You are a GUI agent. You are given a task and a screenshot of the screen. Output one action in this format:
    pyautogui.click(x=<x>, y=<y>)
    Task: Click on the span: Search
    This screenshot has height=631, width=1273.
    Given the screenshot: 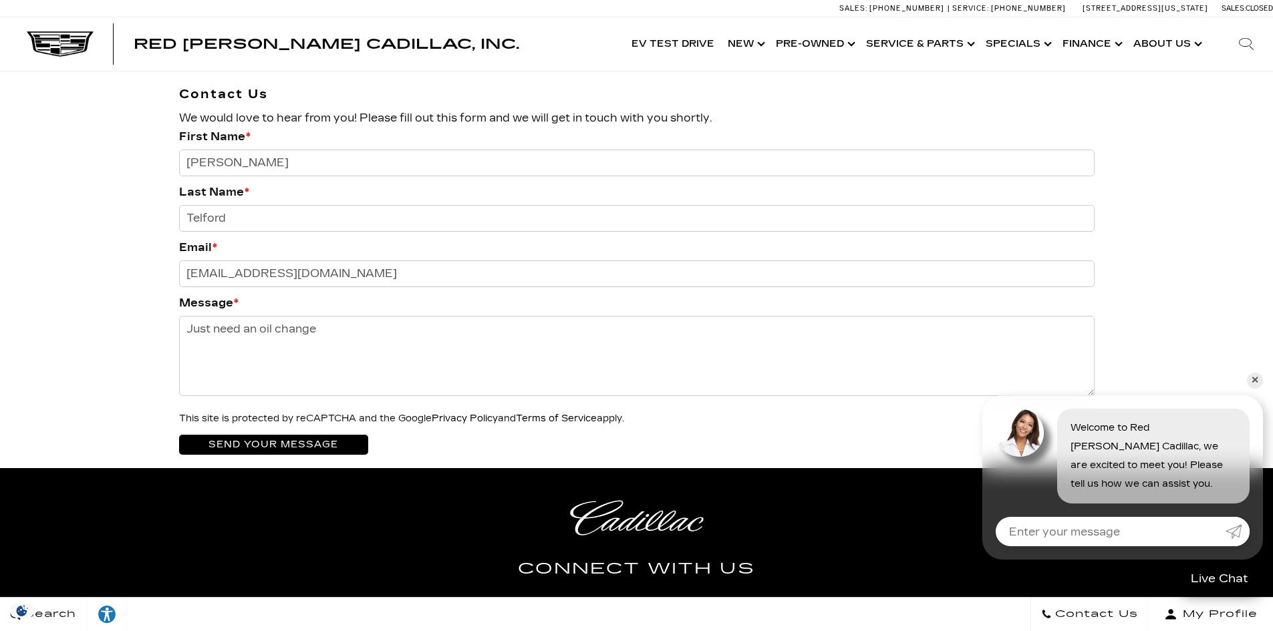 What is the action you would take?
    pyautogui.click(x=48, y=615)
    